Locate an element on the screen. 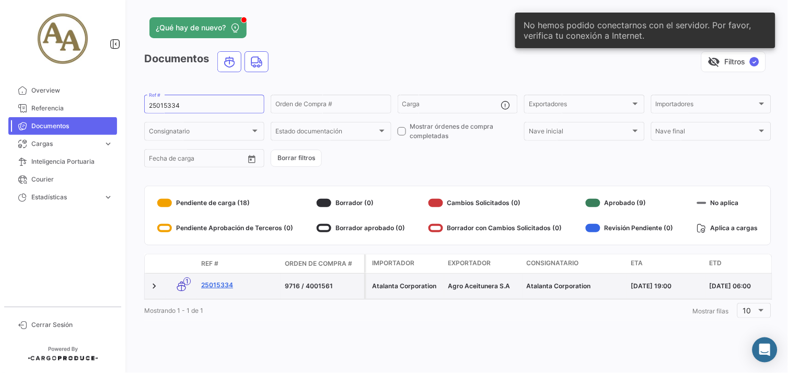  div: Atalanta Corporation is located at coordinates (406, 286).